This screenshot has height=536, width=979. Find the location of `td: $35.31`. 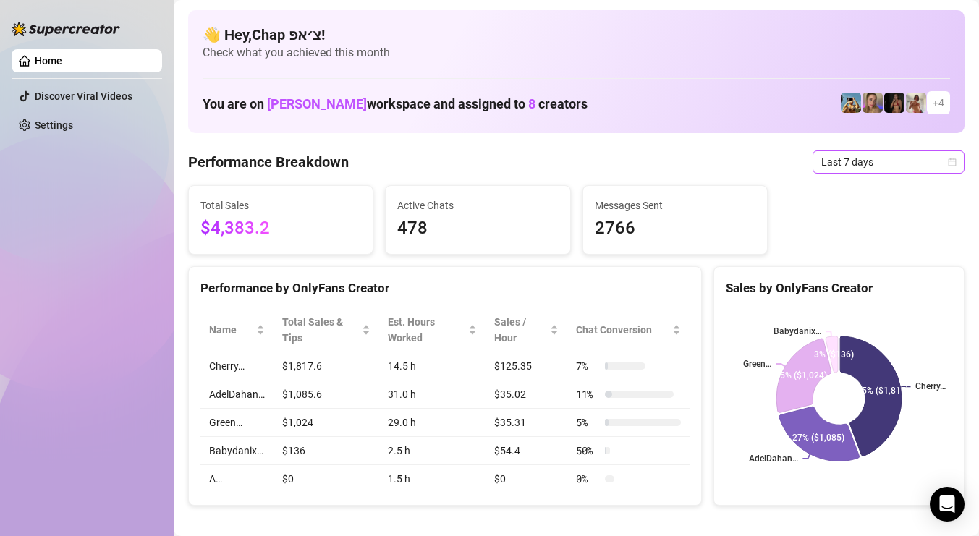

td: $35.31 is located at coordinates (526, 423).